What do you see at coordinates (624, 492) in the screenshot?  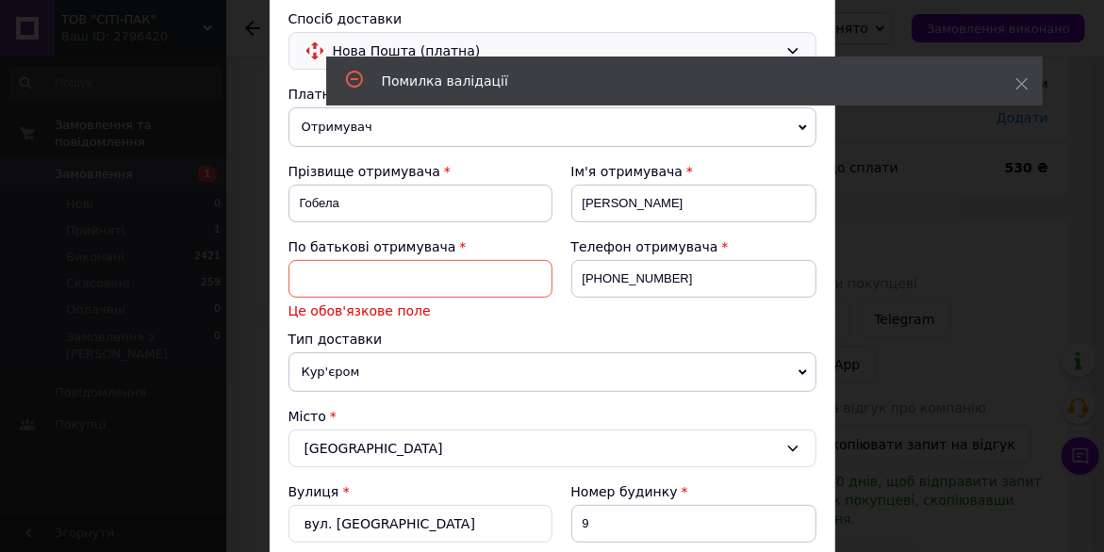 I see `span: Номер будинку` at bounding box center [624, 492].